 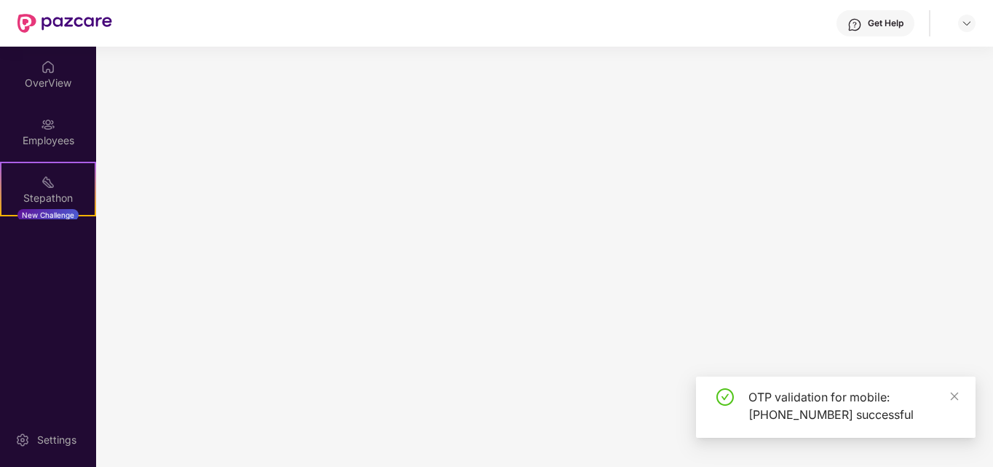 What do you see at coordinates (725, 397) in the screenshot?
I see `span: check-circle` at bounding box center [725, 397].